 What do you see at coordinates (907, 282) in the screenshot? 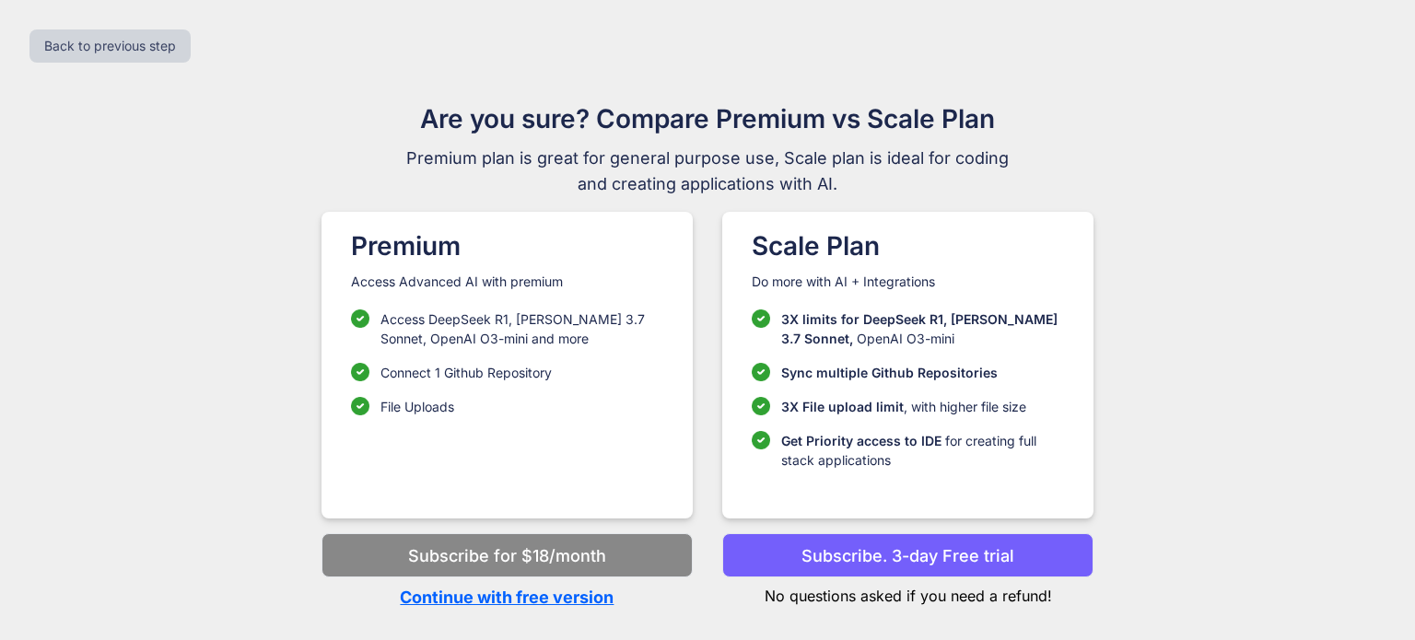
I see `p: Do more with AI + Integrations` at bounding box center [907, 282].